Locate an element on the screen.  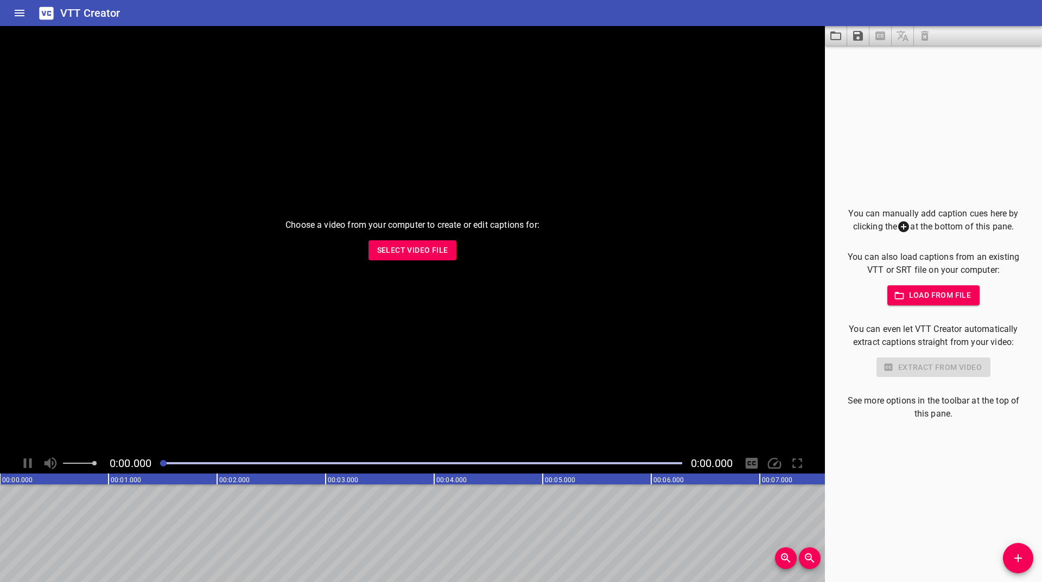
div: Playback Speed is located at coordinates (774, 463).